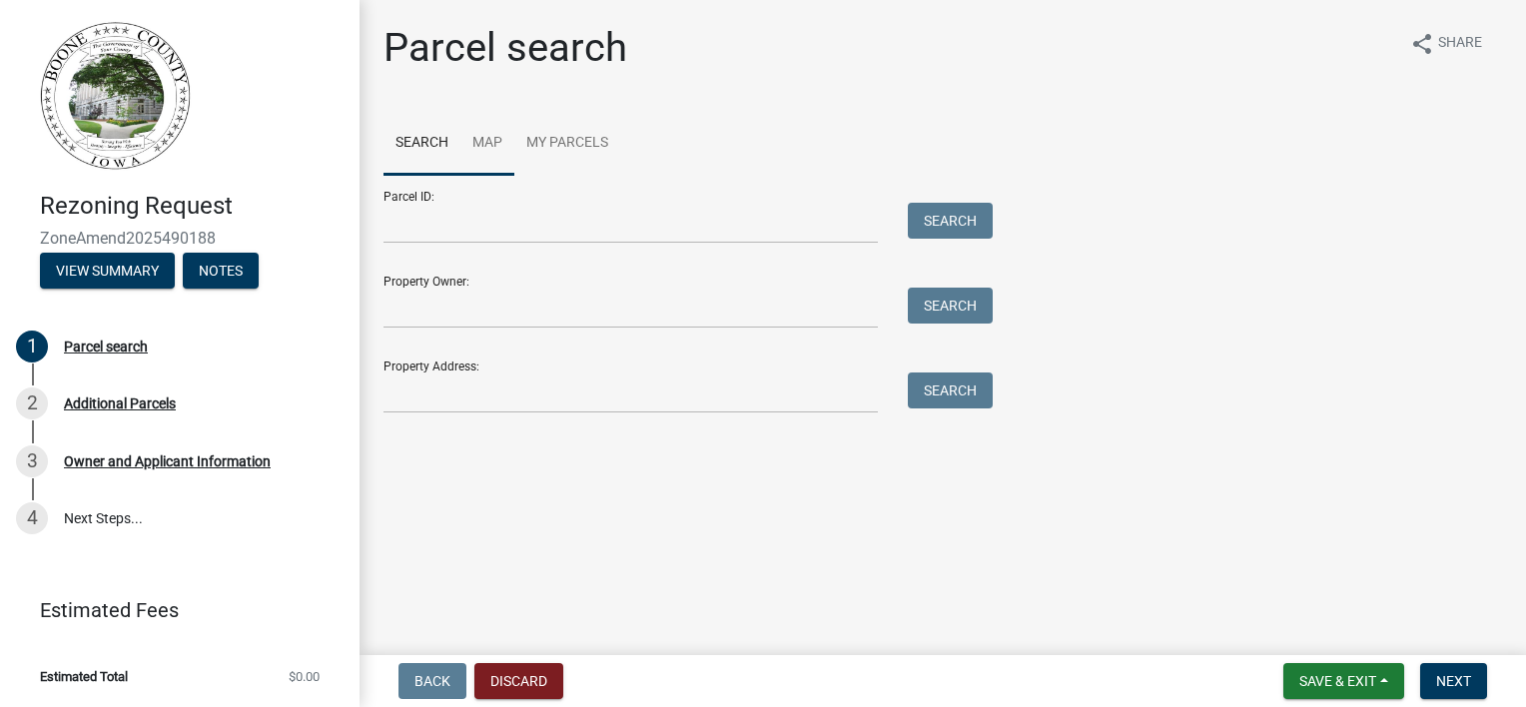 This screenshot has width=1526, height=707. What do you see at coordinates (1422, 44) in the screenshot?
I see `i: share` at bounding box center [1422, 44].